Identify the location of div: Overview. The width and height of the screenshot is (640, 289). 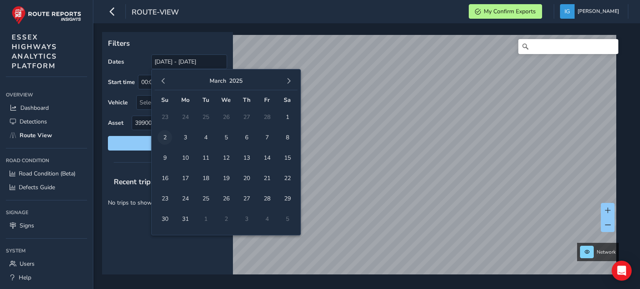
(46, 95).